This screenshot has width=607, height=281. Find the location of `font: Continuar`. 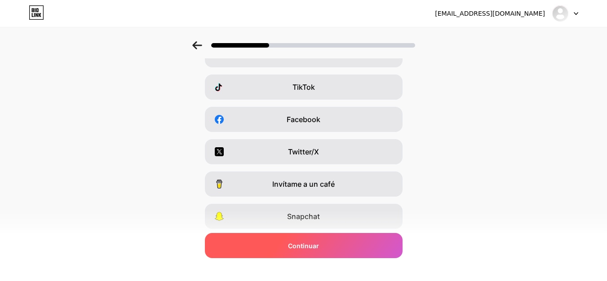

font: Continuar is located at coordinates (303, 246).